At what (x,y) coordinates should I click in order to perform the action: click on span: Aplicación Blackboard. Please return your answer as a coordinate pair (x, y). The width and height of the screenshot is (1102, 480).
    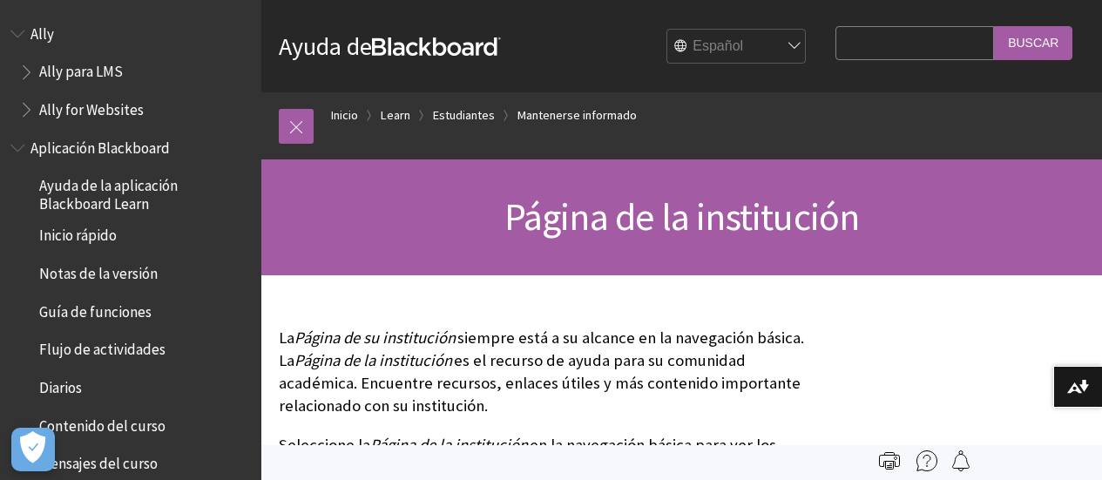
    Looking at the image, I should click on (100, 145).